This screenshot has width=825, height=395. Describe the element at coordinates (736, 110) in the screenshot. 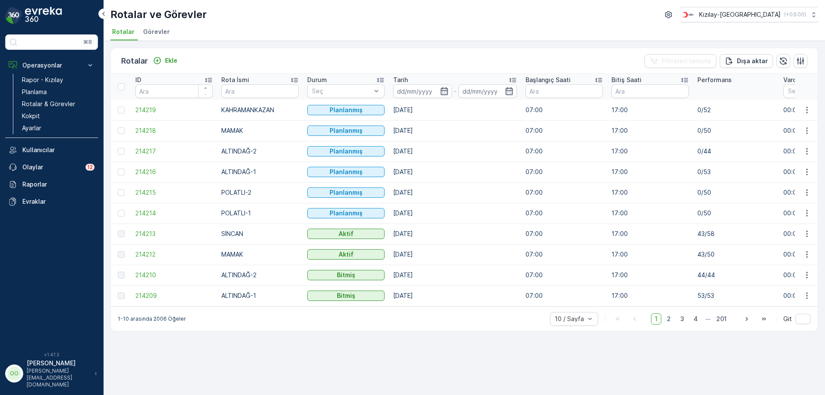

I see `td: 0/52` at that location.